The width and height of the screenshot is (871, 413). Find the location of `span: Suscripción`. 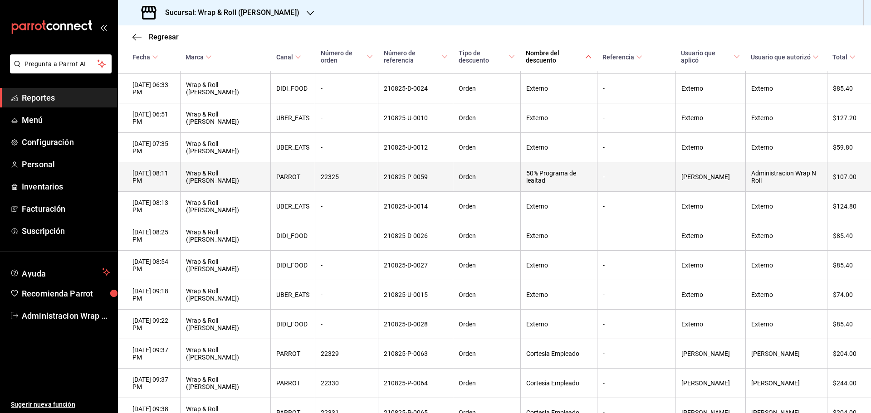

span: Suscripción is located at coordinates (66, 231).